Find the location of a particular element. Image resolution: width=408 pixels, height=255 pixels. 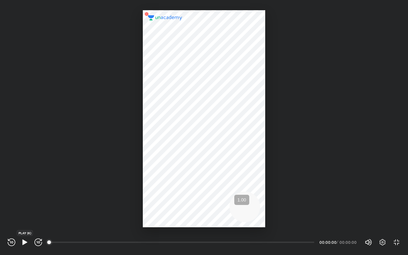

img: wMgqJGBwKWe8AAAAABJRU5ErkJggg== is located at coordinates (146, 14).